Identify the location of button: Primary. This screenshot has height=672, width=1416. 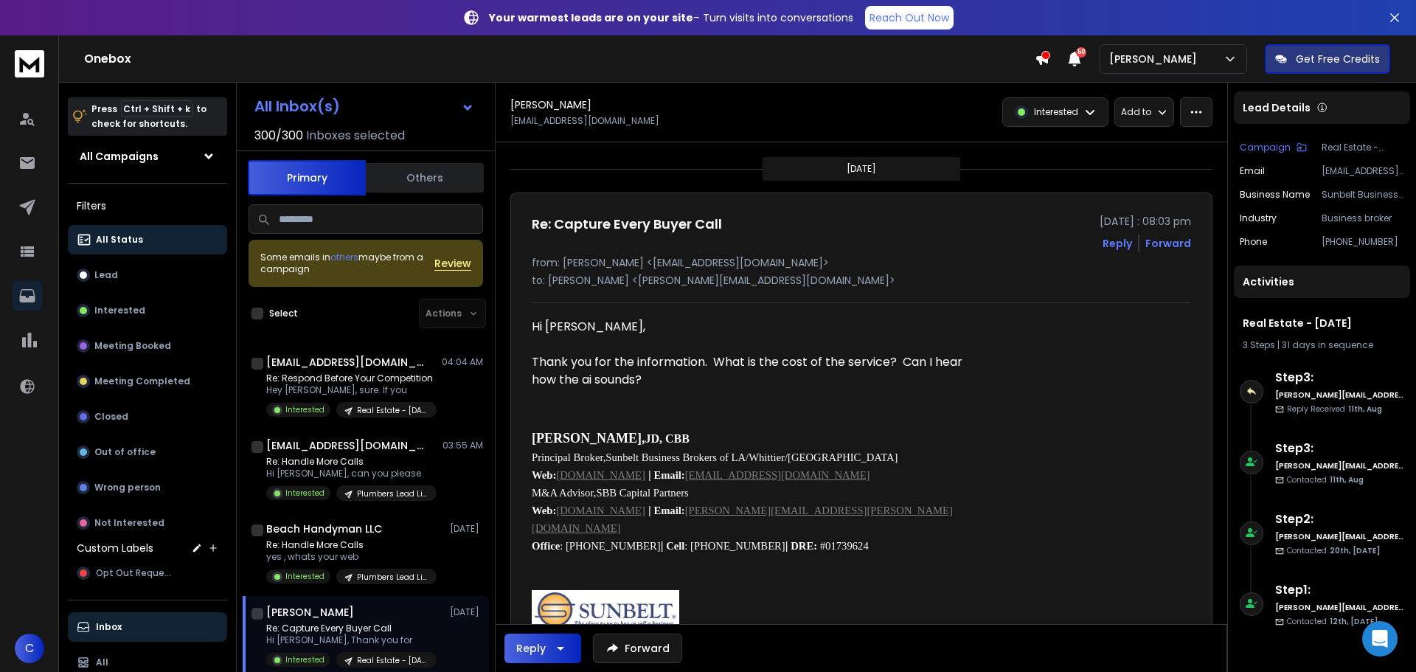
(307, 178).